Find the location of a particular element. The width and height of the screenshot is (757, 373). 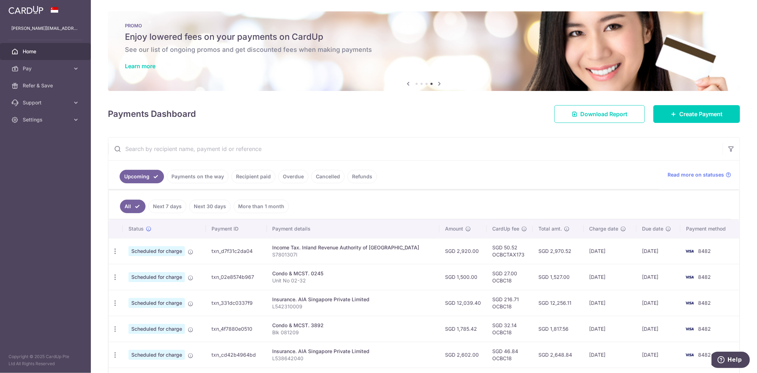

th: Payment details is located at coordinates (353, 229).